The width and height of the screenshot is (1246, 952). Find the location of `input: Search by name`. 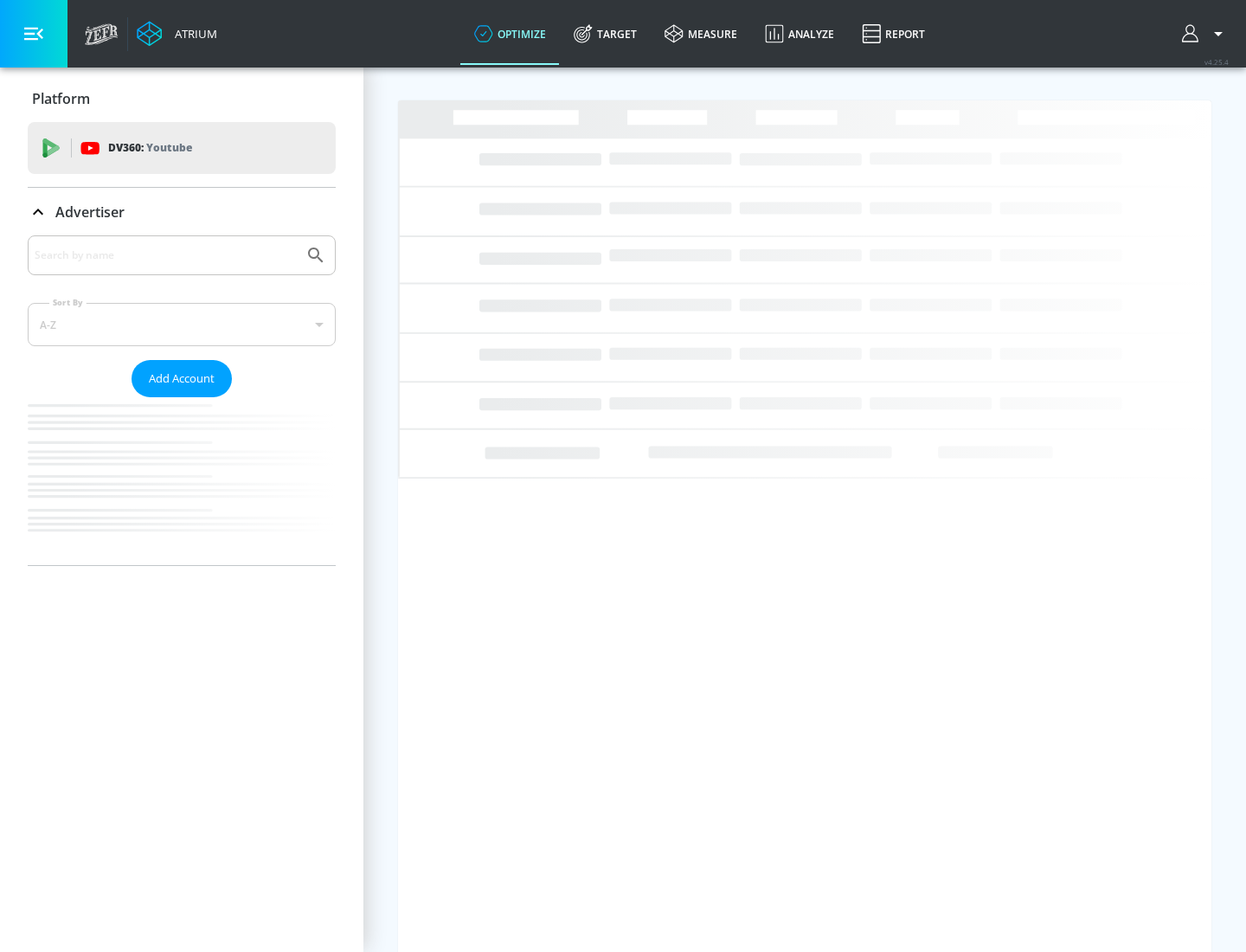

input: Search by name is located at coordinates (165, 255).